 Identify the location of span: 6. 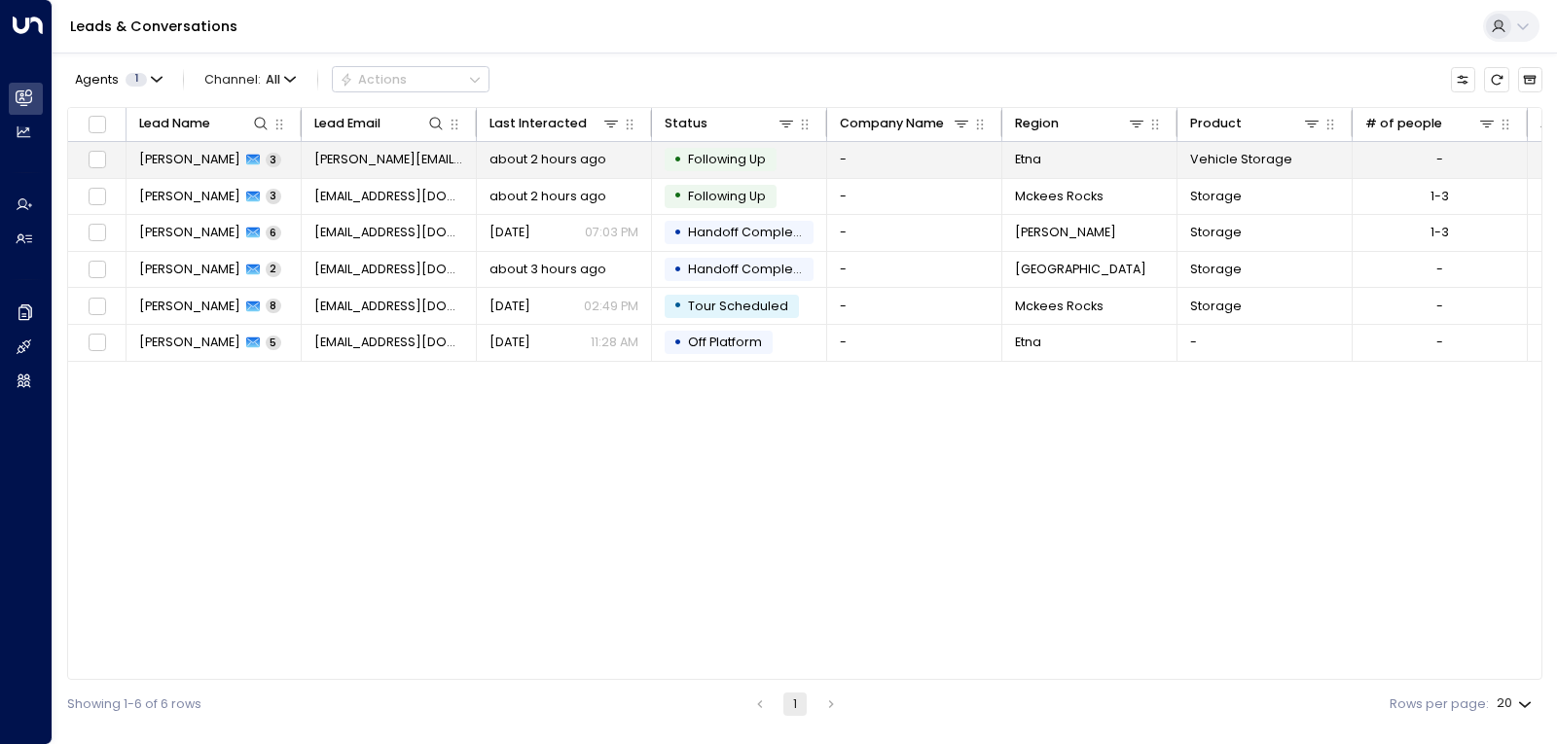
(273, 233).